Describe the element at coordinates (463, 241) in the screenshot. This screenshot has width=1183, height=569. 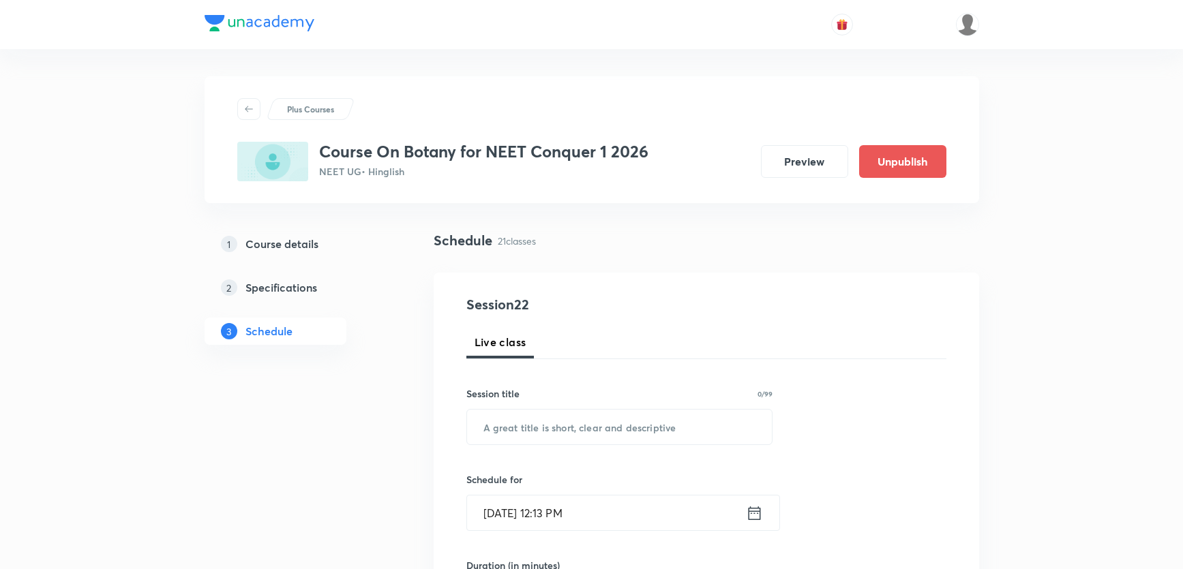
I see `h4: Schedule` at that location.